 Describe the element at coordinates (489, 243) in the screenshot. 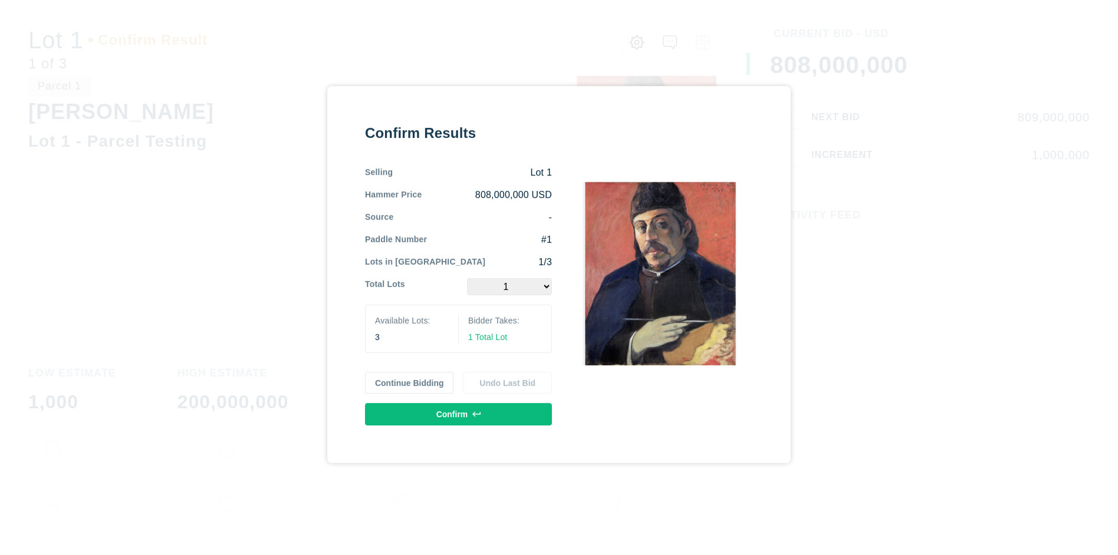

I see `div: #1` at that location.